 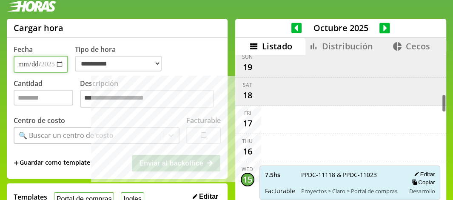 What do you see at coordinates (23, 49) in the screenshot?
I see `label: Fecha` at bounding box center [23, 49].